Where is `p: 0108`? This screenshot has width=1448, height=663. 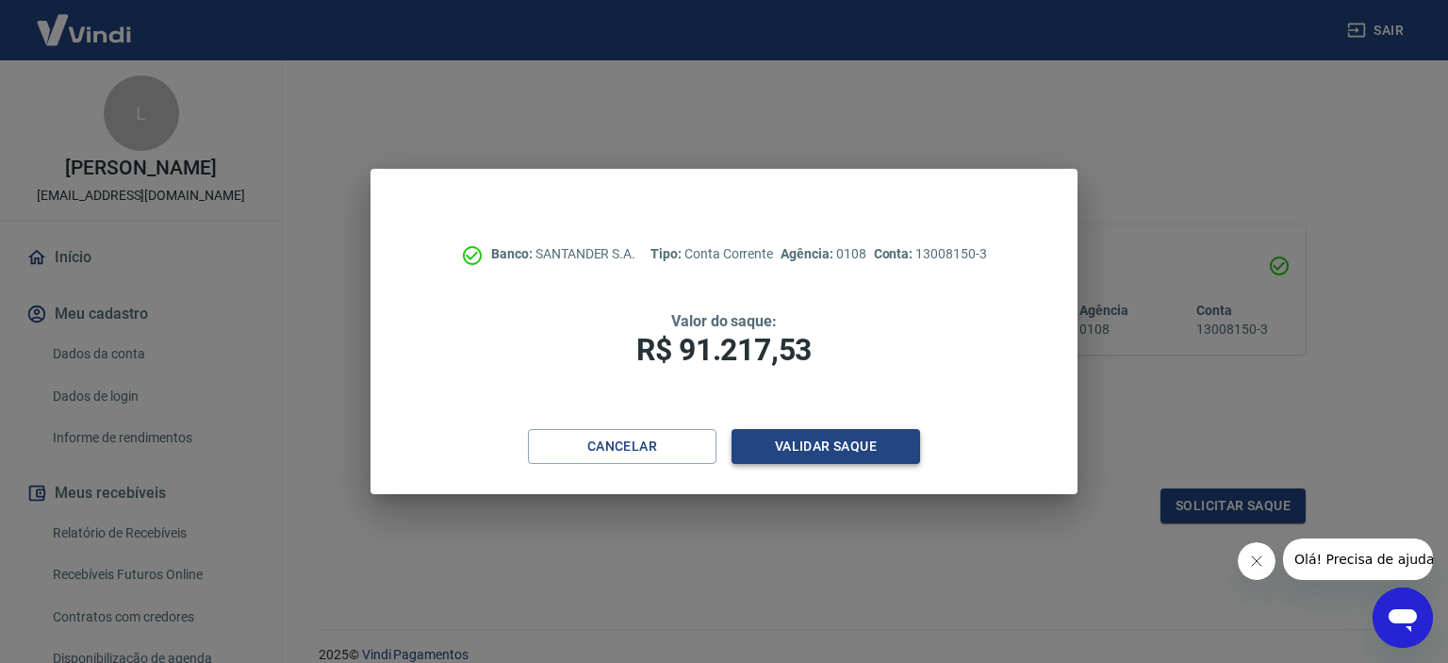
p: 0108 is located at coordinates (823, 254).